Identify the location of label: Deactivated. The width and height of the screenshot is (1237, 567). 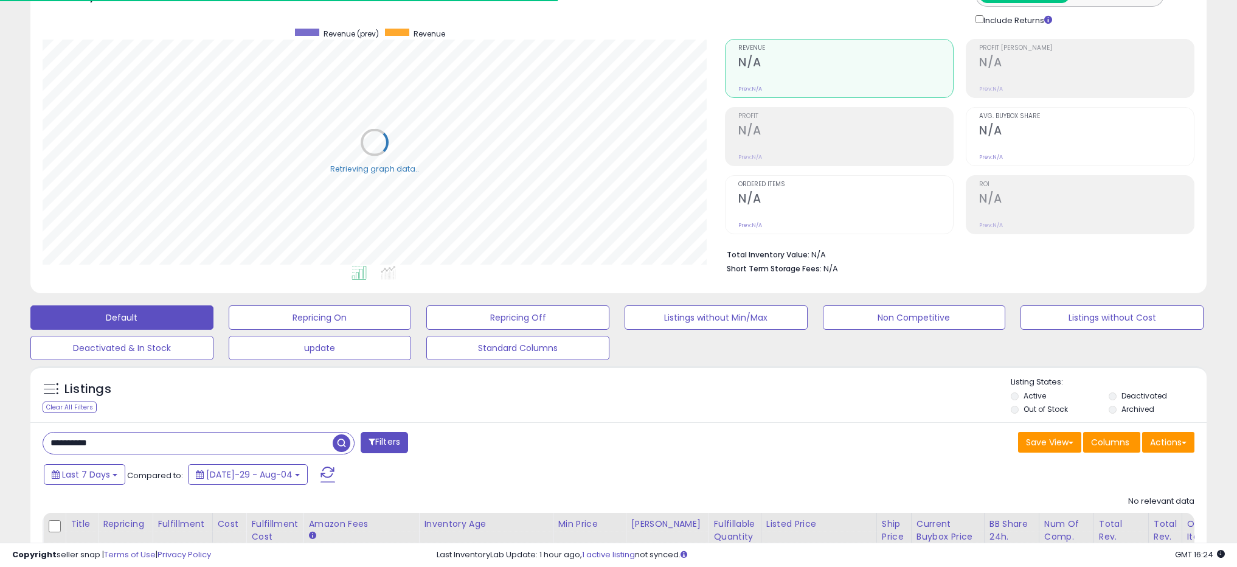
(1144, 395).